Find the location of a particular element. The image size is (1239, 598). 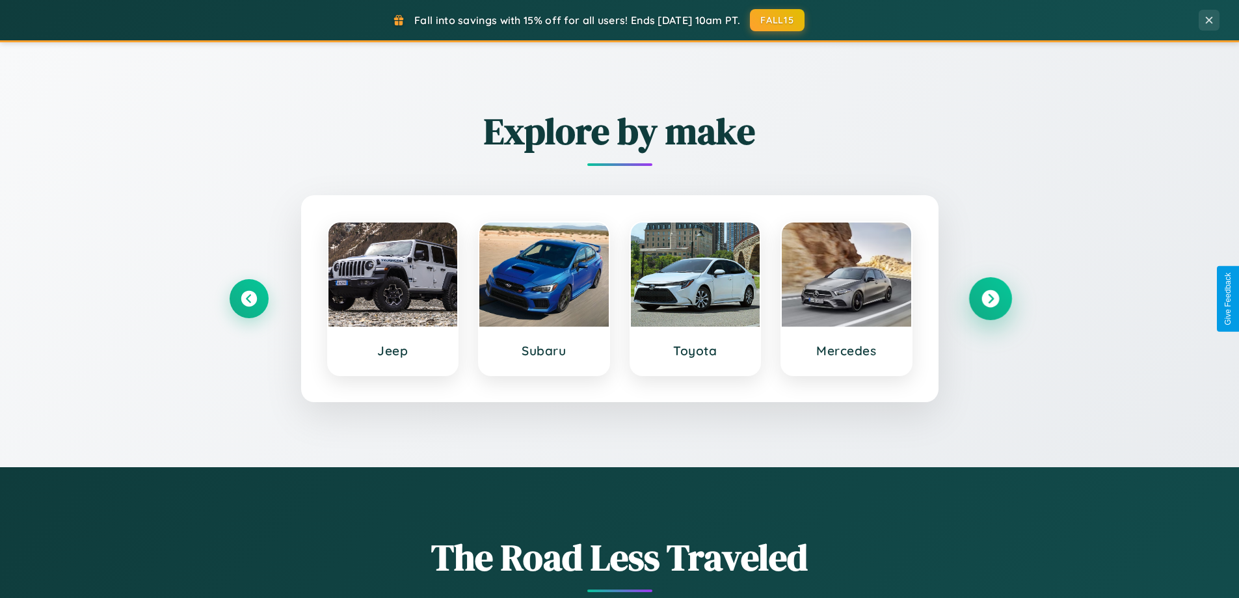

button: FALL15 is located at coordinates (777, 20).